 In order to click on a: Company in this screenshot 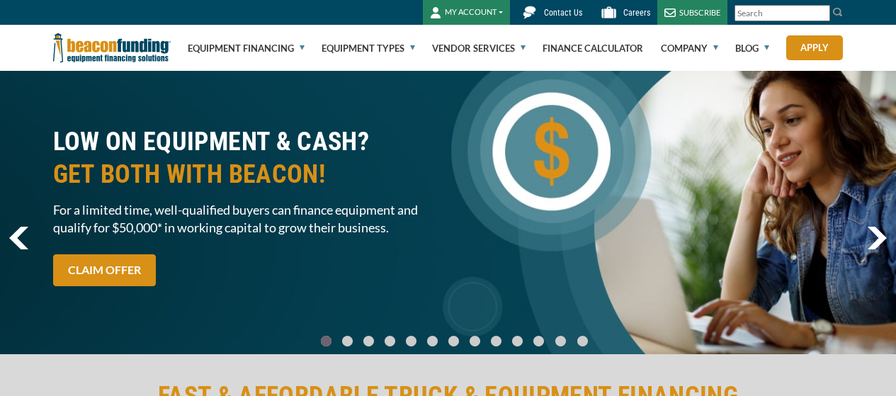, I will do `click(689, 48)`.